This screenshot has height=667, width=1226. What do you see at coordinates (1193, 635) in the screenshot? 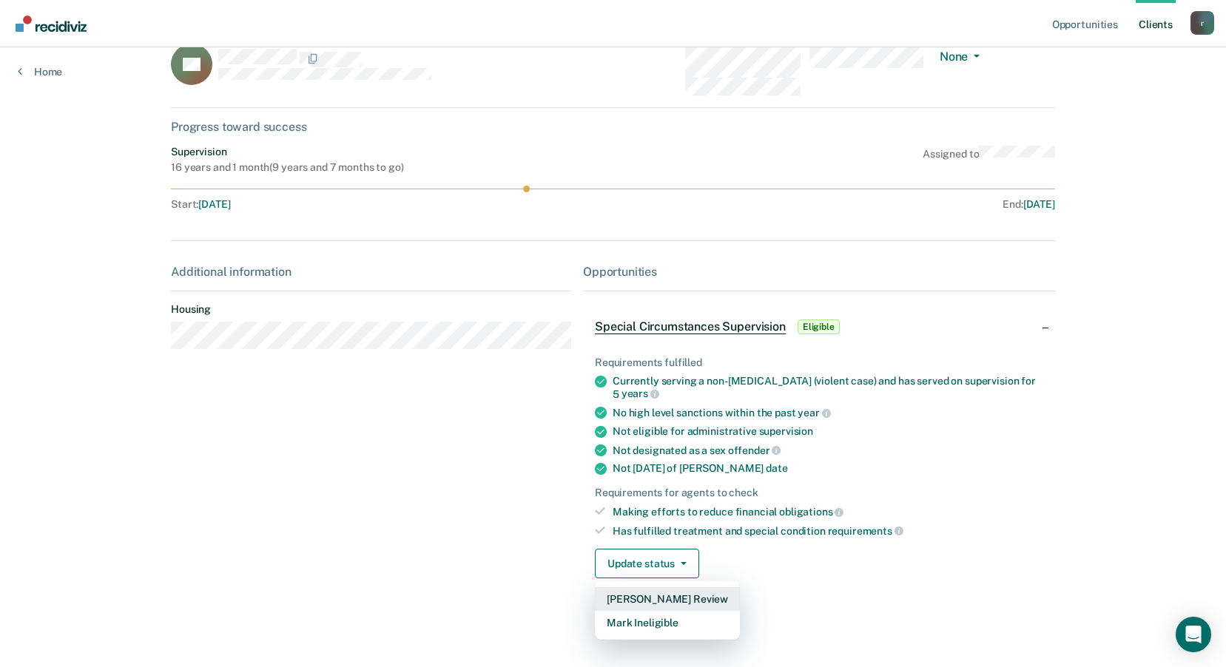
I see `div: Open Intercom Messenger` at bounding box center [1193, 635].